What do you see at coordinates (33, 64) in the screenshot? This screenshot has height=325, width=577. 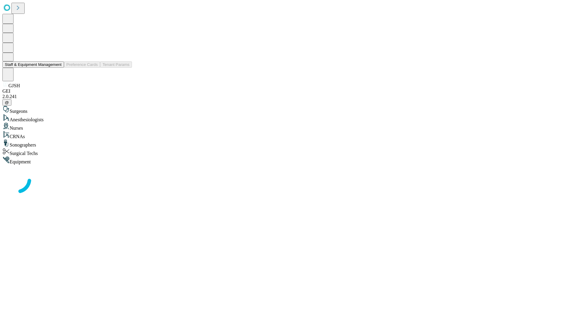 I see `button: Staff & Equipment Management` at bounding box center [33, 64].